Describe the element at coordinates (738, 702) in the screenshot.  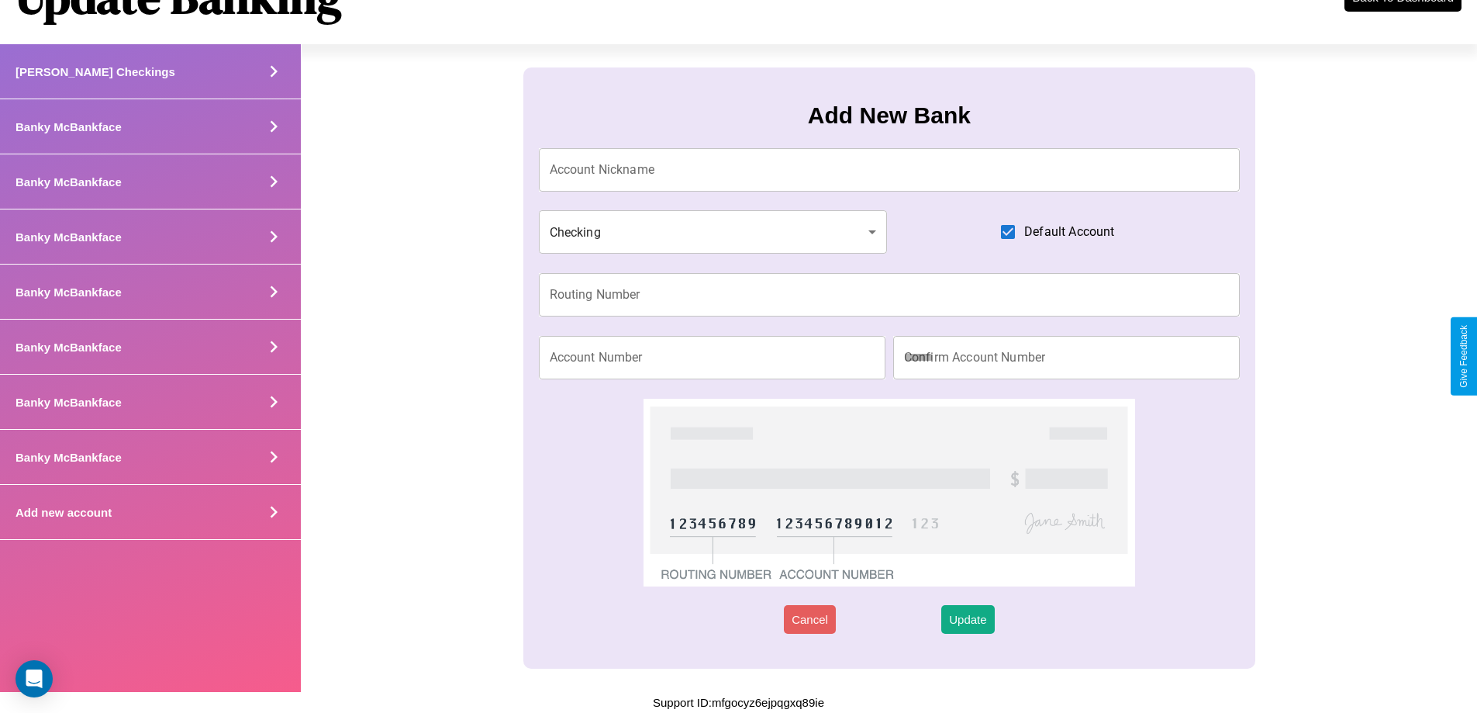
I see `p: Support ID: mfgocyz6ejpqgxq89ie` at that location.